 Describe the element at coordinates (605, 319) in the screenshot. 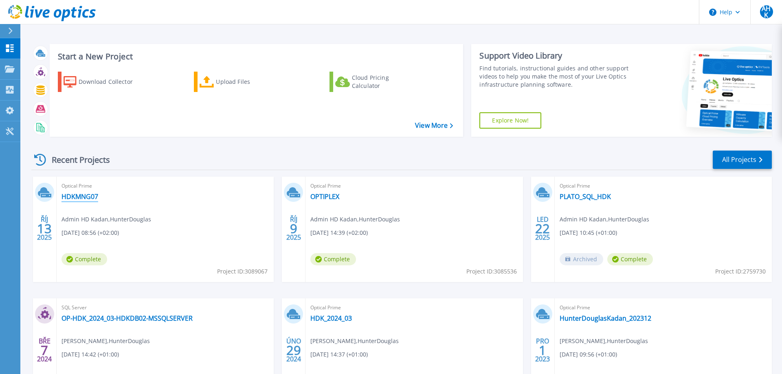

I see `a: HunterDouglasKadan_202312` at that location.